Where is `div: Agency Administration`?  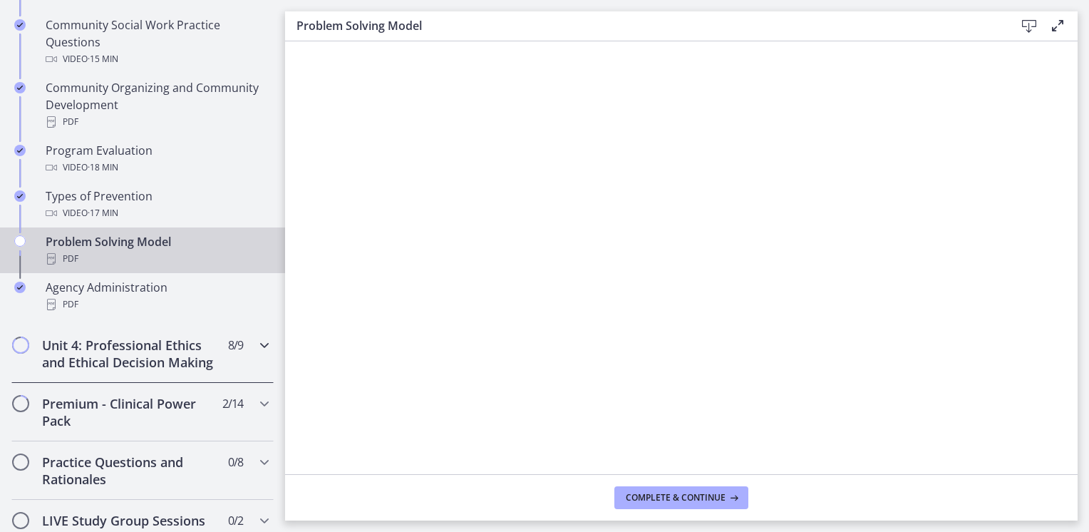
div: Agency Administration is located at coordinates (157, 296).